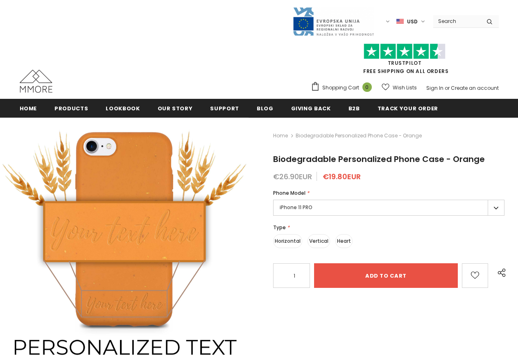  What do you see at coordinates (457, 21) in the screenshot?
I see `input: Search Site` at bounding box center [457, 21].